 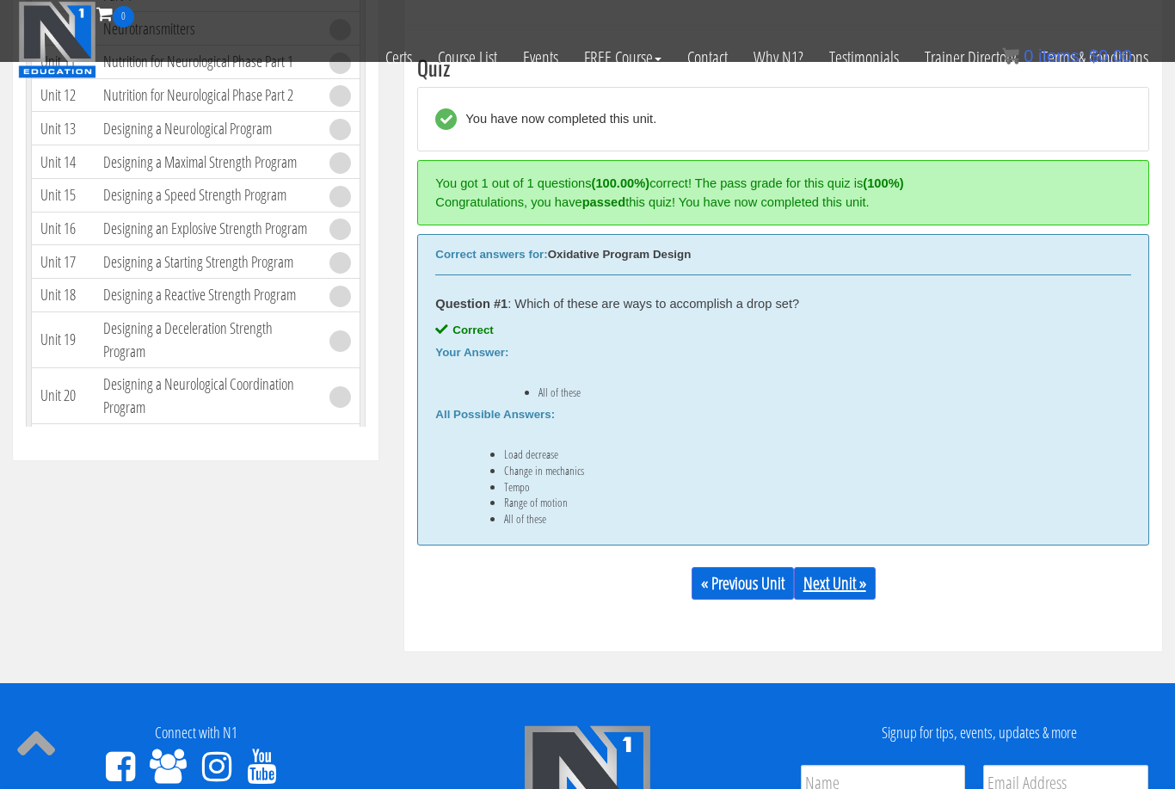 I want to click on b: Correct answers for:, so click(x=491, y=254).